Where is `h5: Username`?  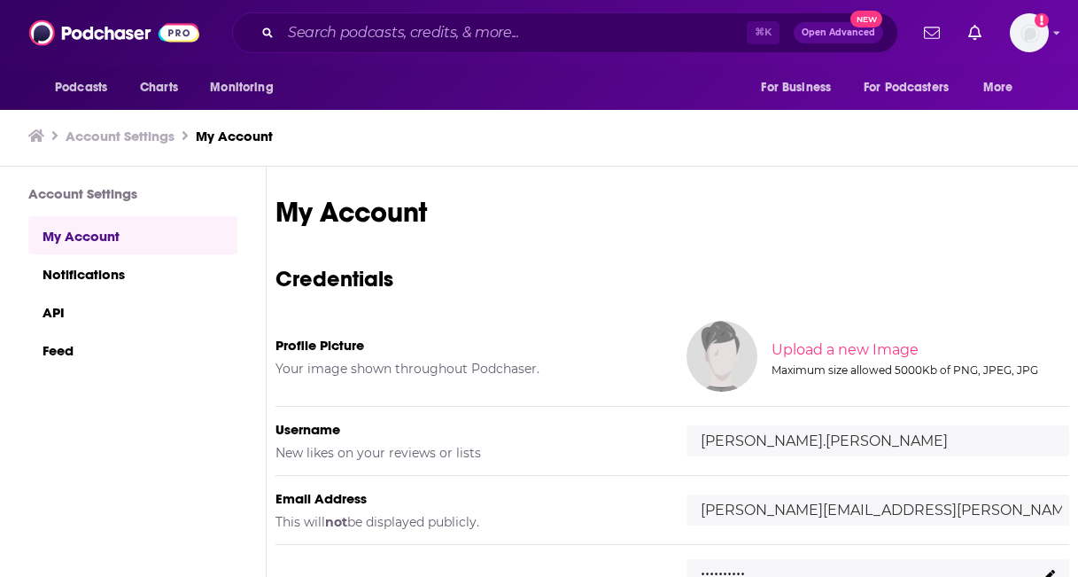
h5: Username is located at coordinates (467, 429).